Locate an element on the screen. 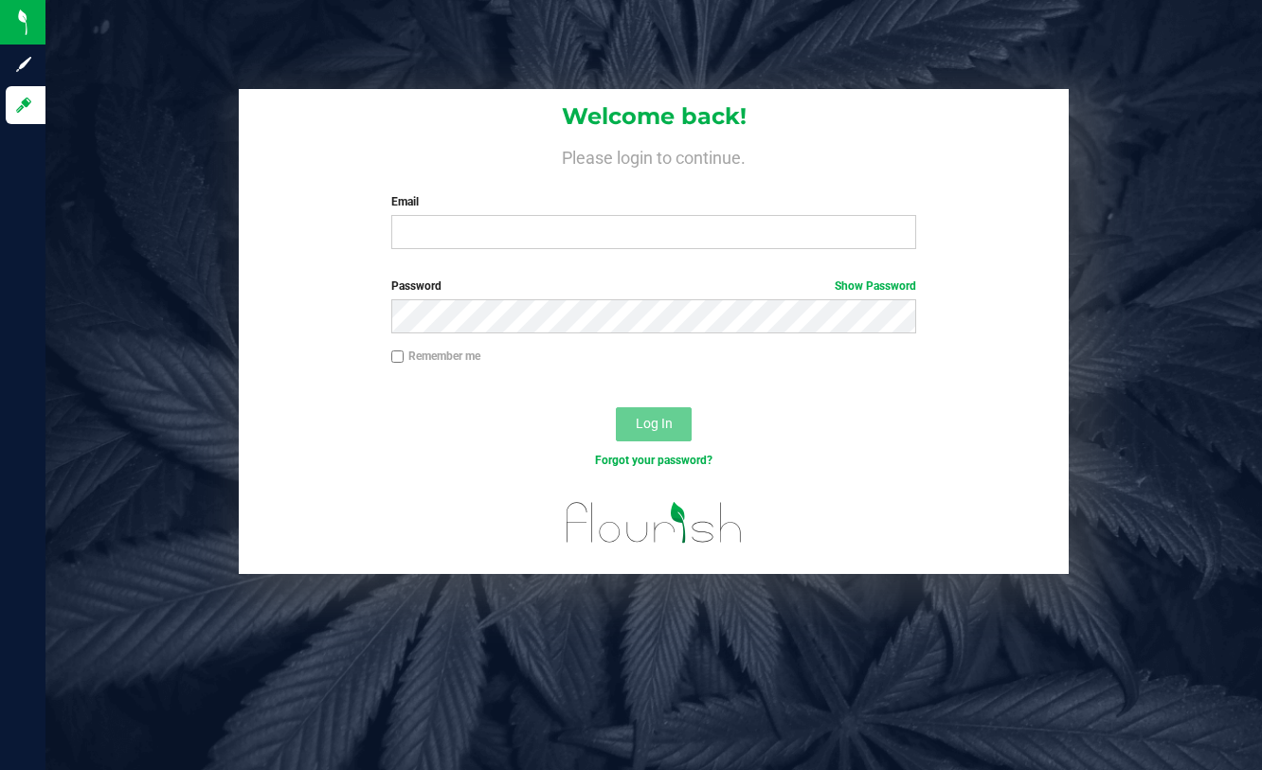 The image size is (1262, 770). input: Remember me is located at coordinates (398, 357).